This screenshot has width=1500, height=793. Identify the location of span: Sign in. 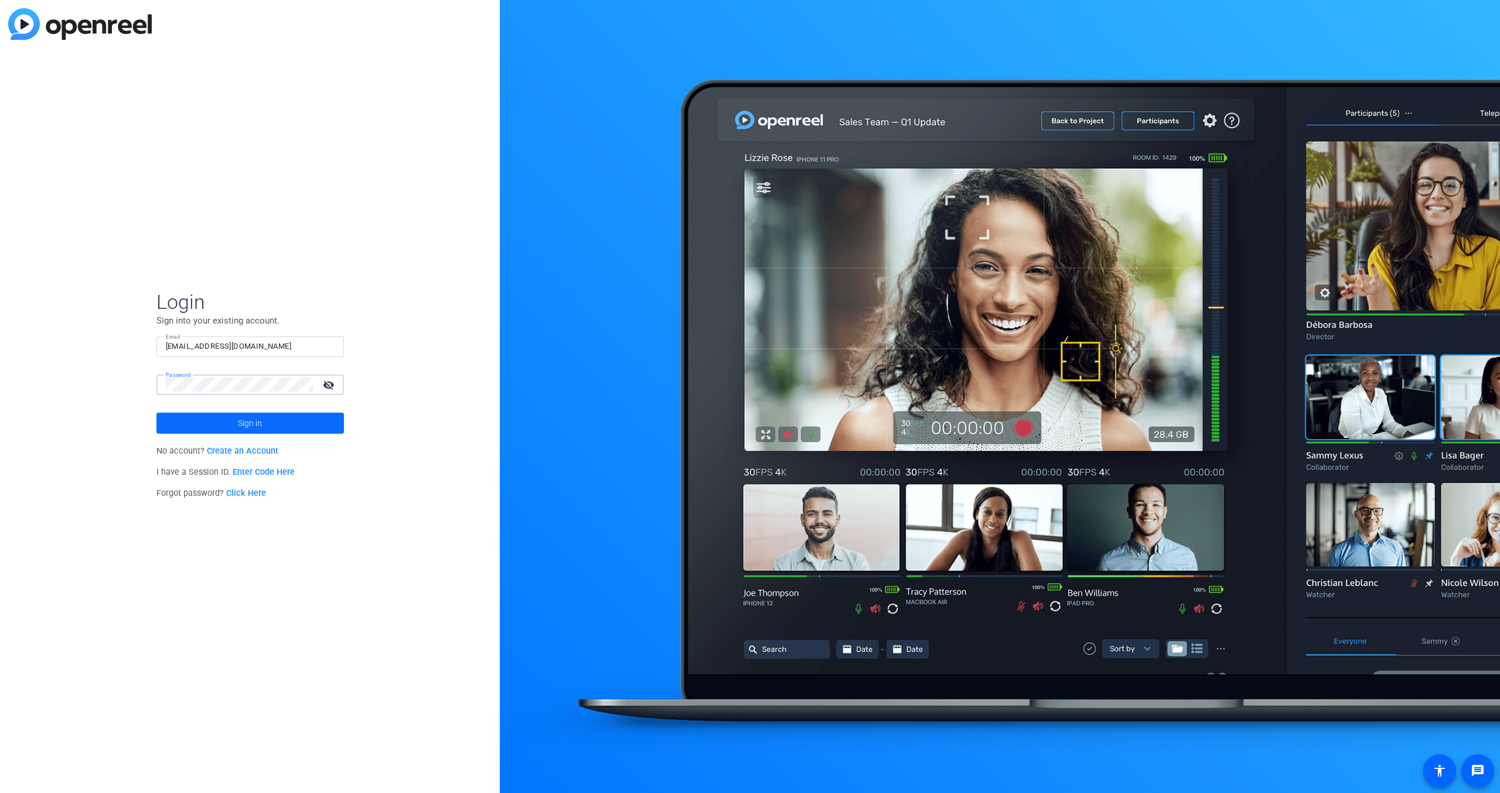
(250, 423).